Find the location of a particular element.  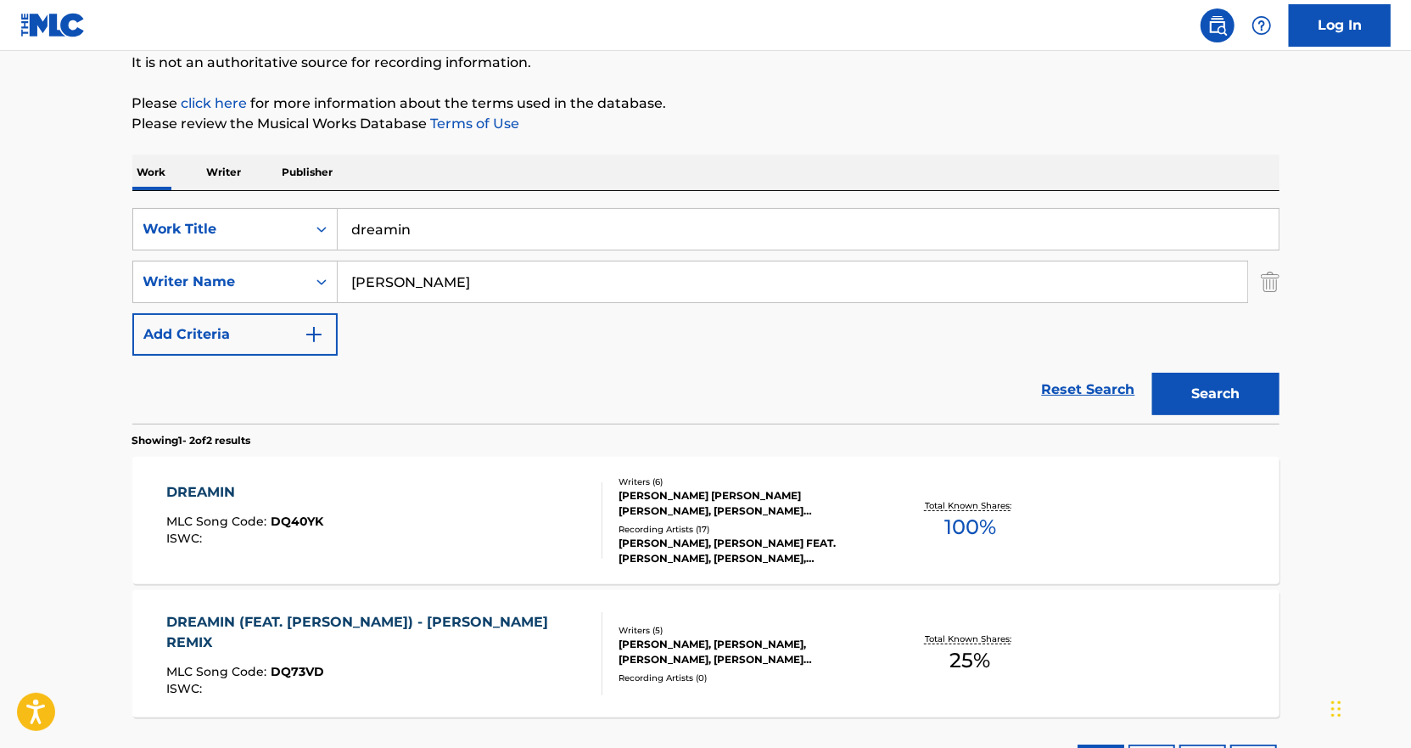

img: MLC Logo is located at coordinates (53, 25).